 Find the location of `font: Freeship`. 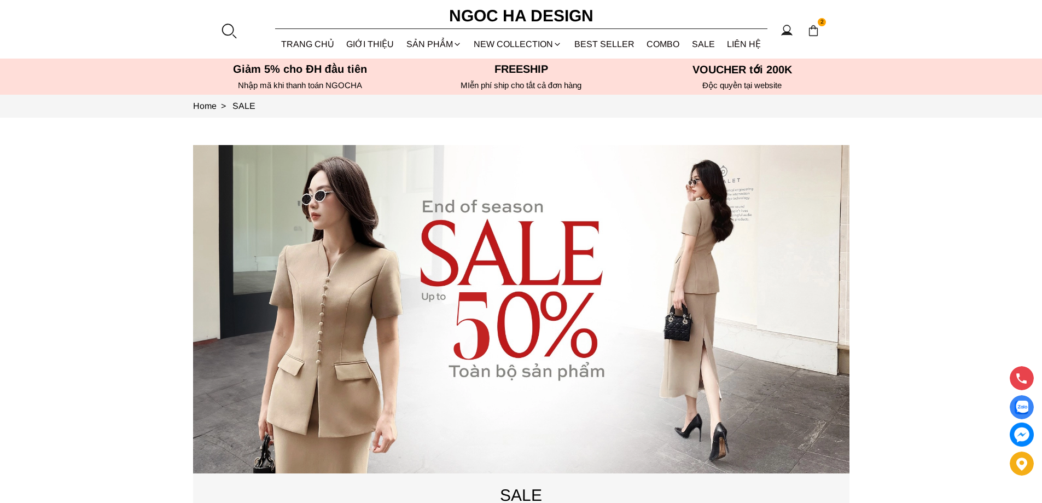

font: Freeship is located at coordinates (521, 69).